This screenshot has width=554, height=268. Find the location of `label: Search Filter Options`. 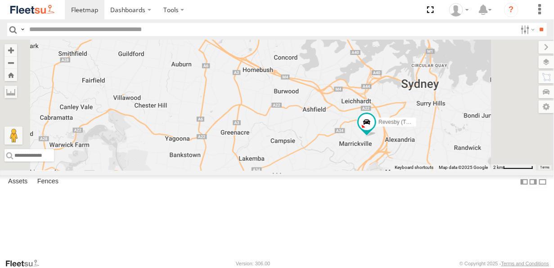

label: Search Filter Options is located at coordinates (527, 29).